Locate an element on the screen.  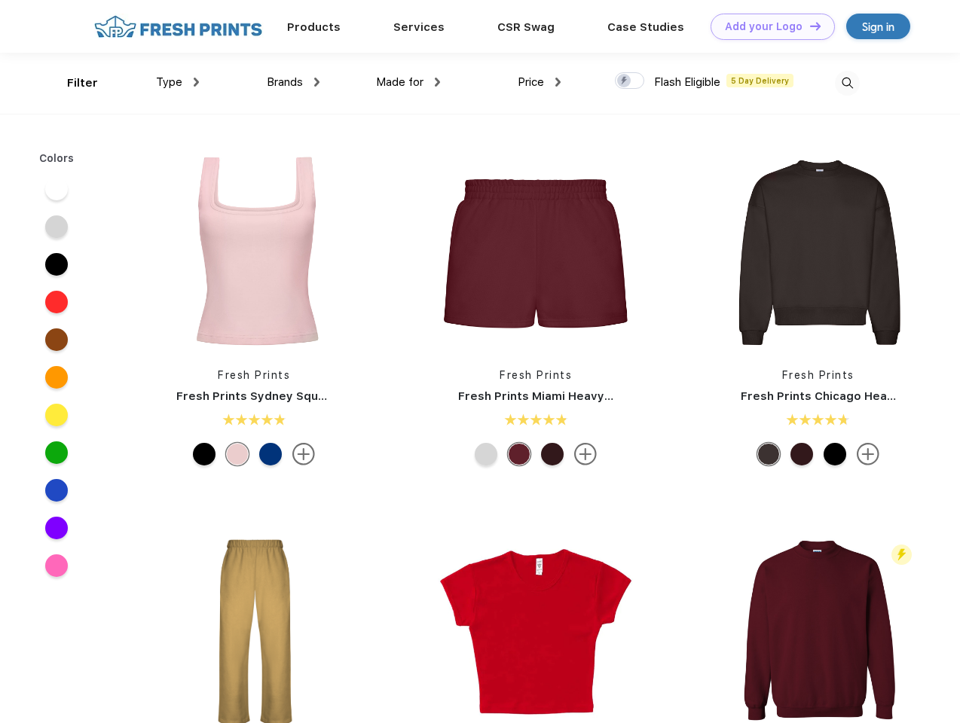
div: Dark Chocolate mto is located at coordinates (768, 454).